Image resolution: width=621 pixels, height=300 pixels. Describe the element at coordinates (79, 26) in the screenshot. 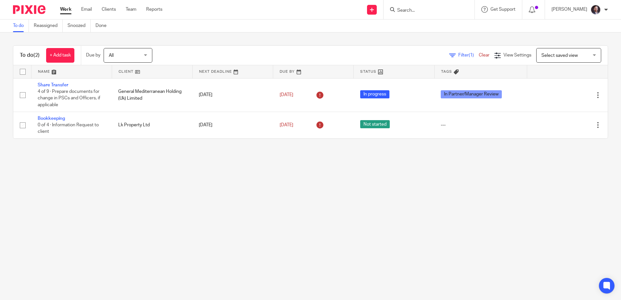

I see `a: Snoozed` at that location.